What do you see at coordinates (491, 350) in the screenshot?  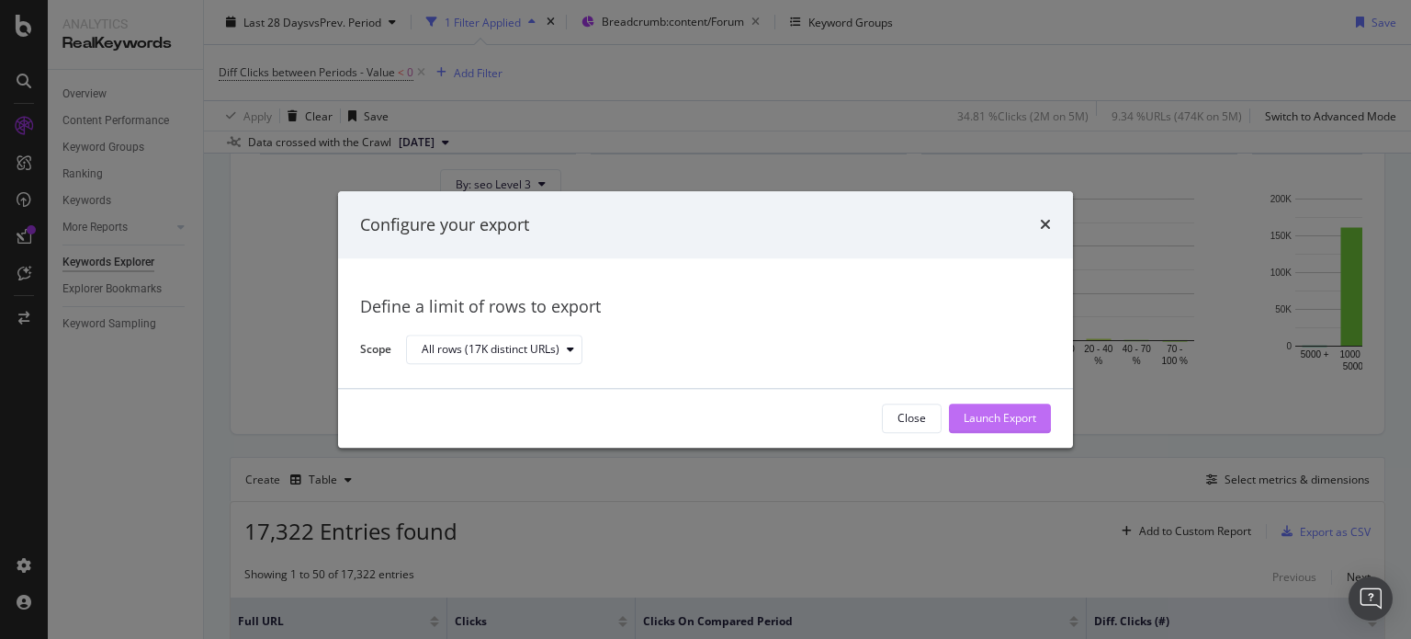 I see `div: All rows (17K distinct URLs)` at bounding box center [491, 350].